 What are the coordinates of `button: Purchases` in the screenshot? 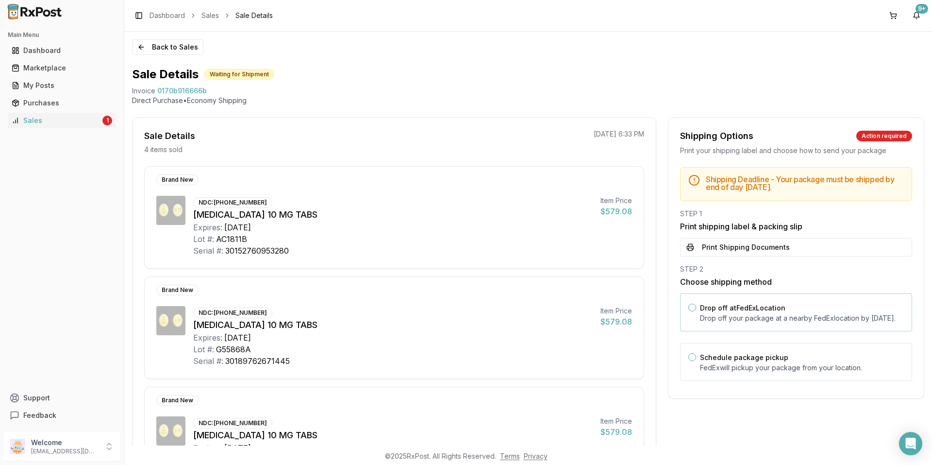 It's located at (62, 103).